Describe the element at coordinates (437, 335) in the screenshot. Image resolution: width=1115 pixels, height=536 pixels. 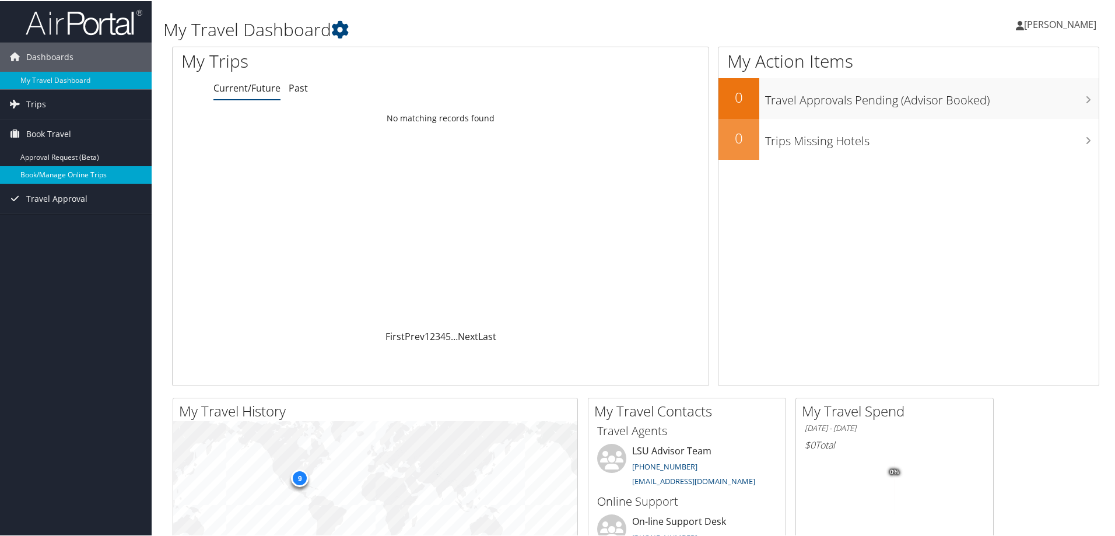
I see `a: 3` at that location.